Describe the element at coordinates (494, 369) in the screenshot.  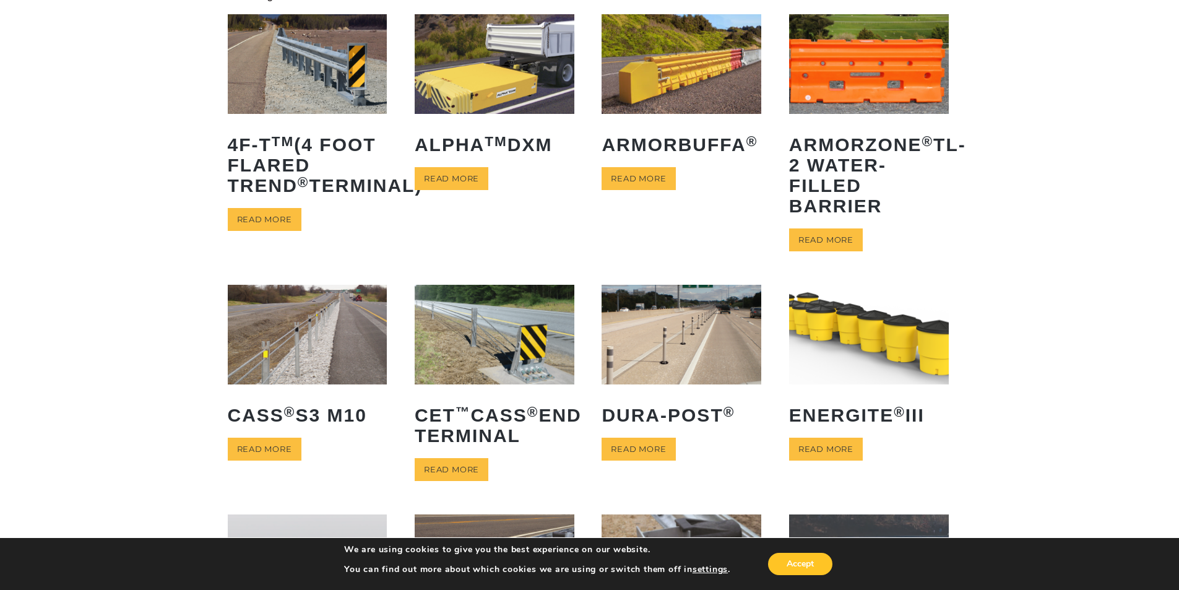
I see `a: CET™CASS®End Terminal` at that location.